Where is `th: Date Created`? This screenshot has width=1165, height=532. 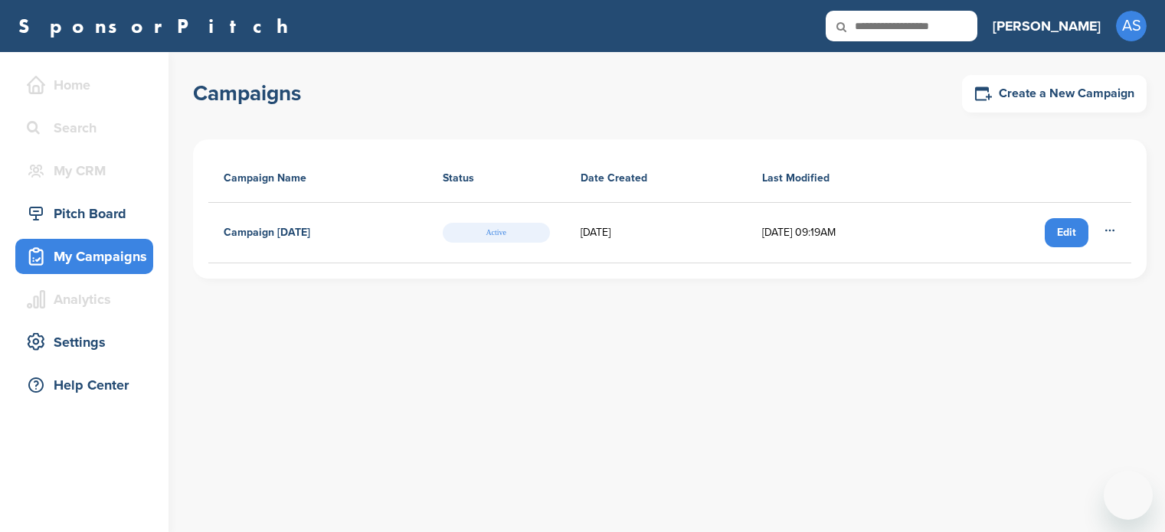
th: Date Created is located at coordinates (656, 178).